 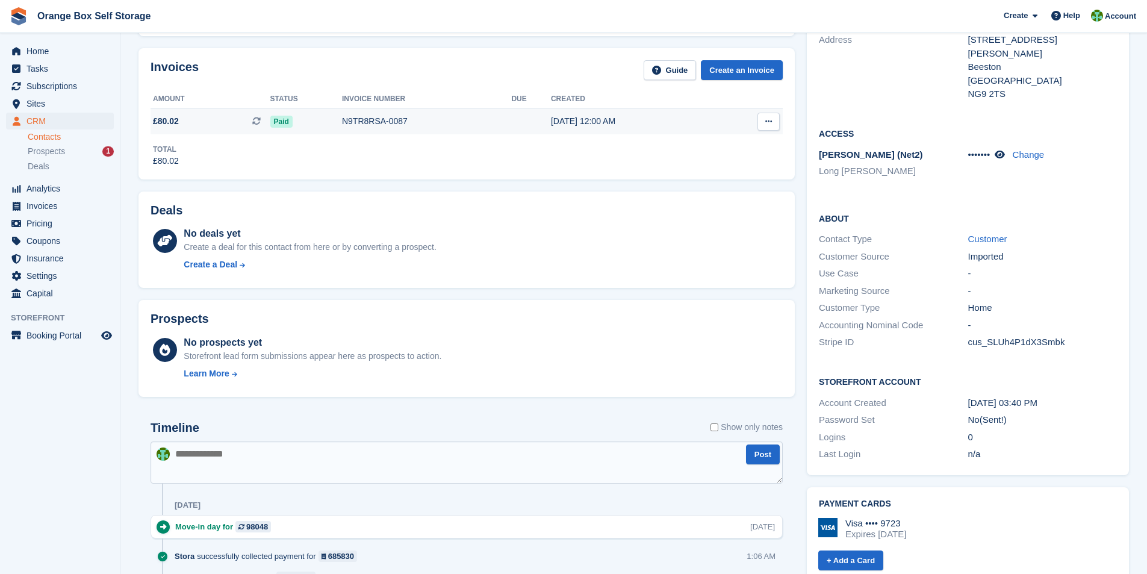 What do you see at coordinates (893, 256) in the screenshot?
I see `div: Customer Source` at bounding box center [893, 256].